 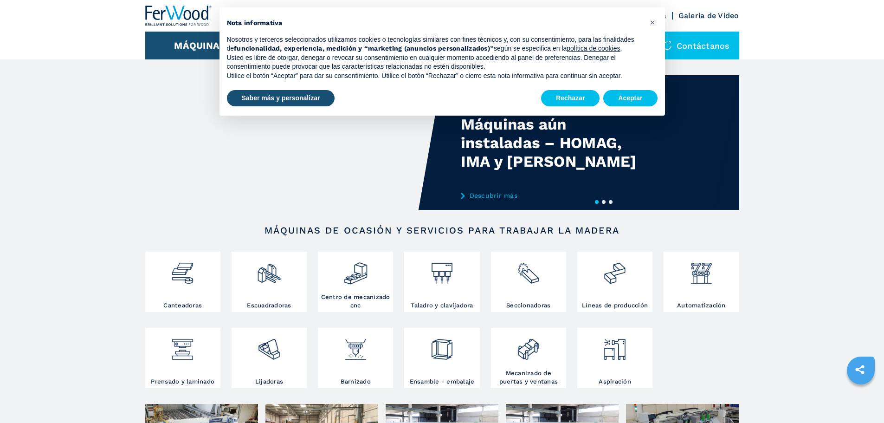 I want to click on img: lavorazione_porte_finestre_2.png, so click(x=528, y=346).